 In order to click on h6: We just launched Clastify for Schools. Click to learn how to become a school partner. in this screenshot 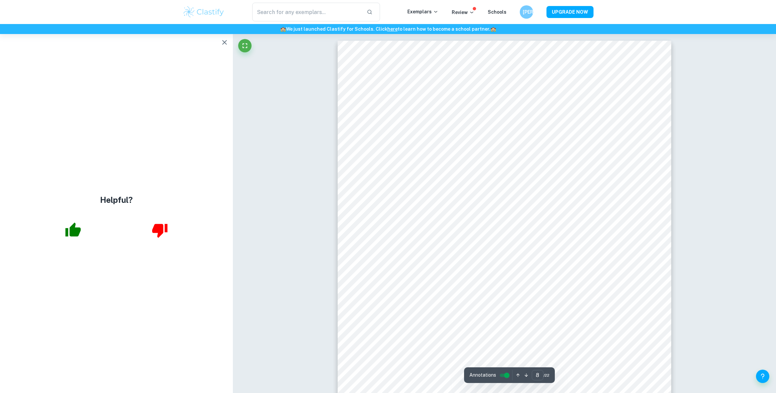, I will do `click(388, 29)`.